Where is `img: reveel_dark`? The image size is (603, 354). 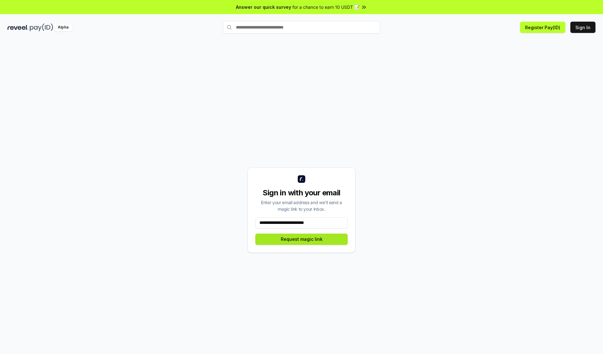 img: reveel_dark is located at coordinates (18, 27).